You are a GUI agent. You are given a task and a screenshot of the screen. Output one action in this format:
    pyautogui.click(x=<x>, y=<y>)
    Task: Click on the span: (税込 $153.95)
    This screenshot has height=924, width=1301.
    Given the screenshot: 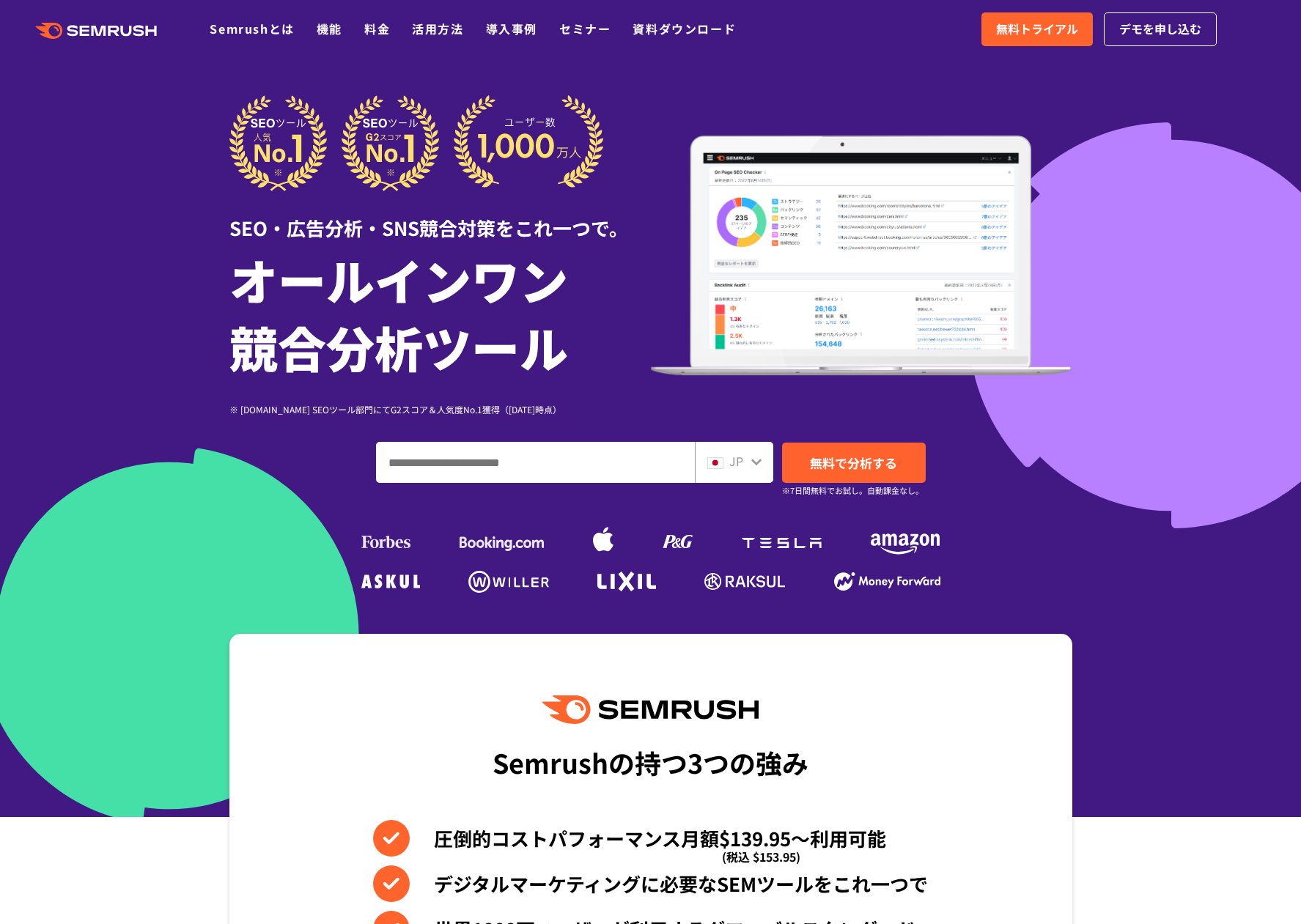 What is the action you would take?
    pyautogui.click(x=761, y=856)
    